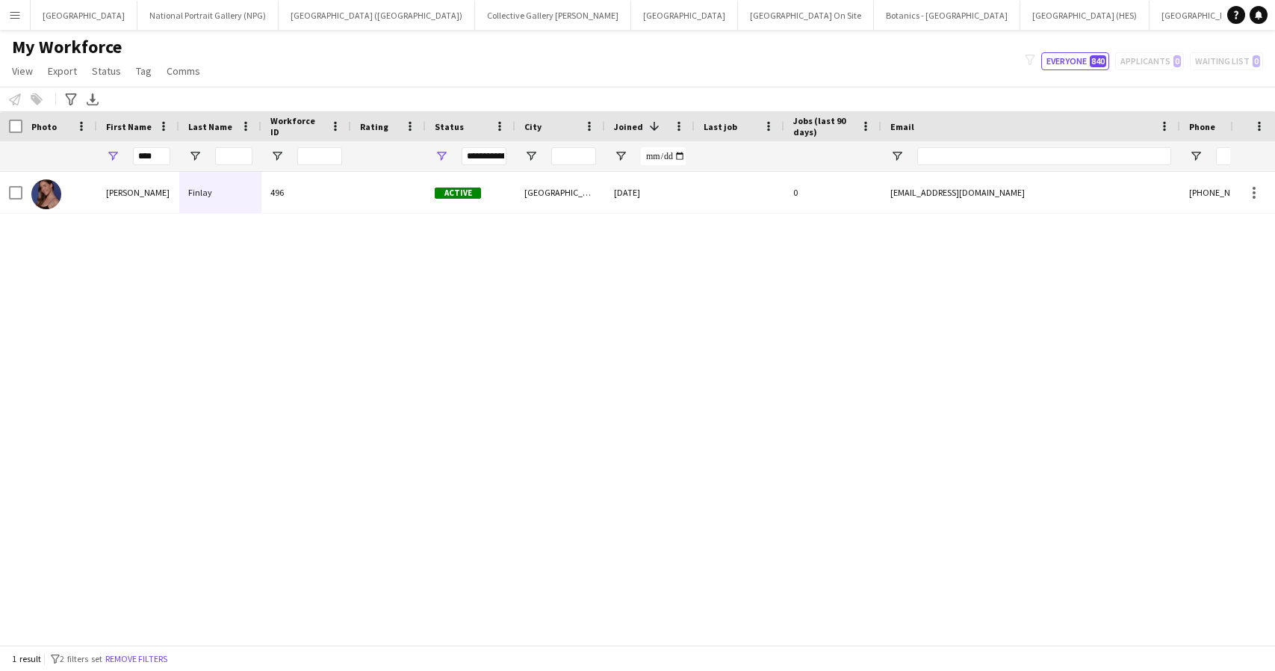 The height and width of the screenshot is (671, 1275). Describe the element at coordinates (22, 71) in the screenshot. I see `span: View` at that location.